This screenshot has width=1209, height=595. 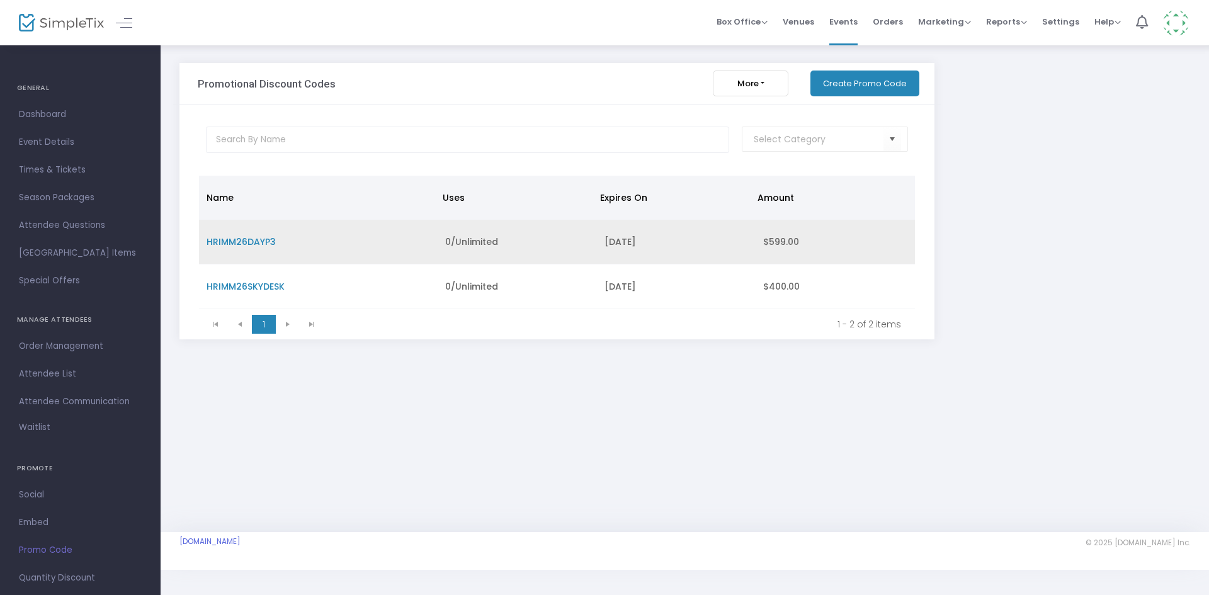 I want to click on input: Search By Name, so click(x=468, y=140).